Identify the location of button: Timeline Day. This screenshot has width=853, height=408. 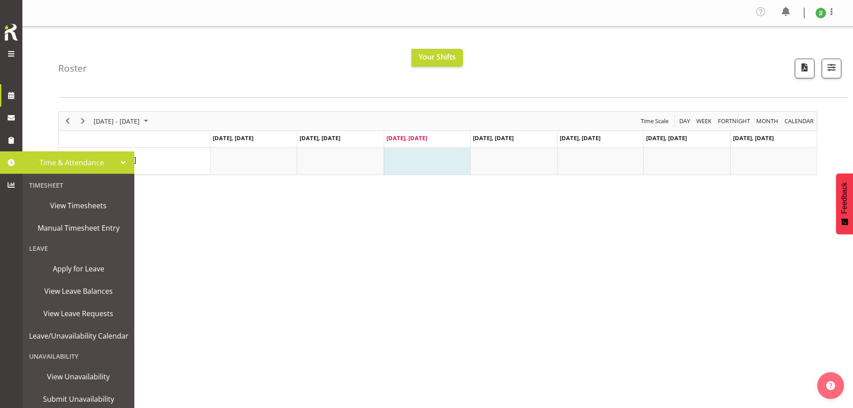
(684, 121).